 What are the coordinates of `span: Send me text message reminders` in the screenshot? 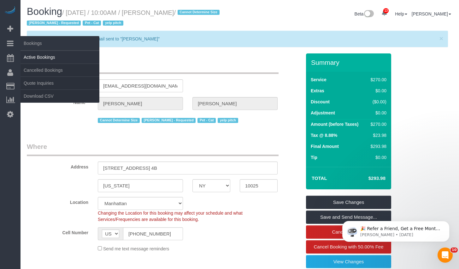 It's located at (136, 248).